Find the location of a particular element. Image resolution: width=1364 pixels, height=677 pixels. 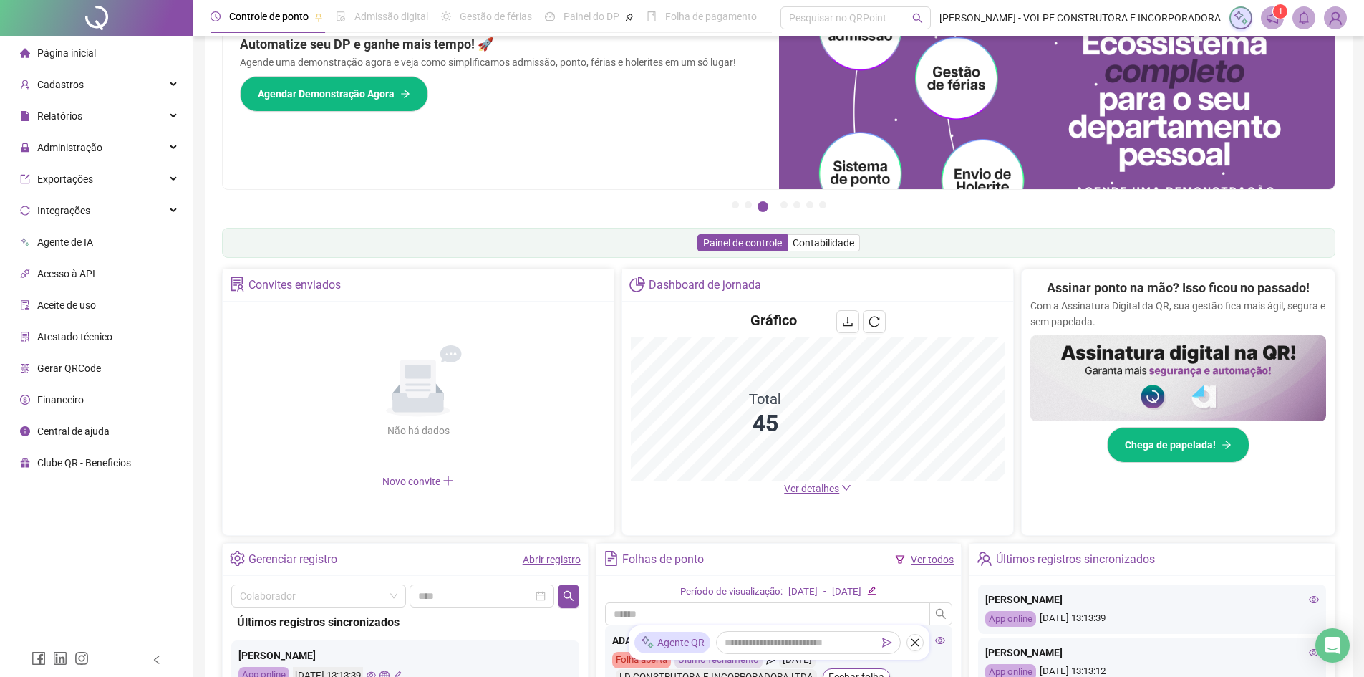

span: Painel do DP is located at coordinates (592, 16).